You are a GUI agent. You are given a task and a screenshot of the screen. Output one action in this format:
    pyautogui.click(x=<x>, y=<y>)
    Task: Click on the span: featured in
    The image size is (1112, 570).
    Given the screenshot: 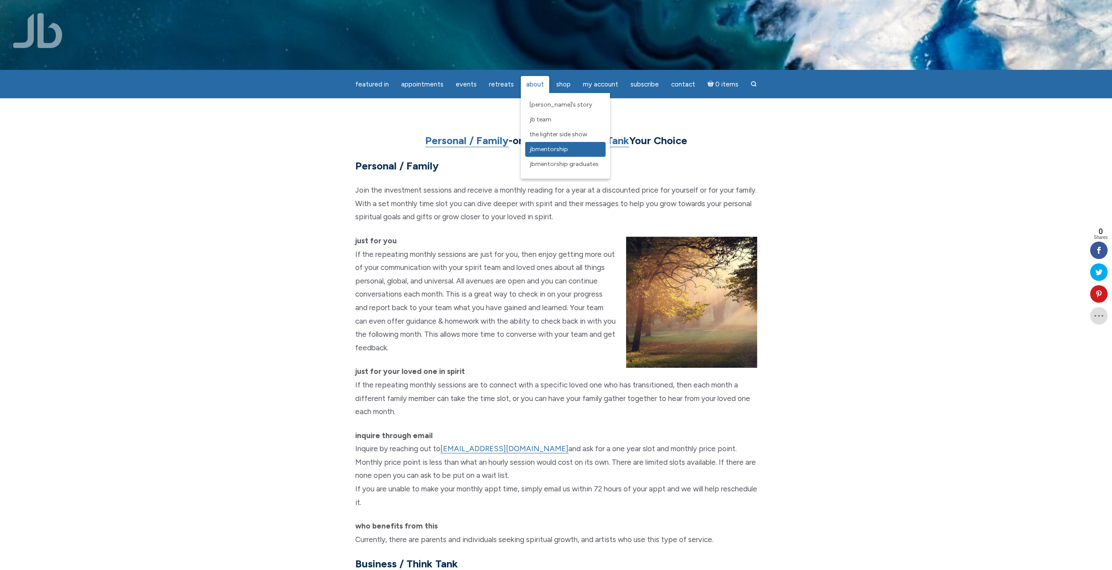 What is the action you would take?
    pyautogui.click(x=372, y=84)
    